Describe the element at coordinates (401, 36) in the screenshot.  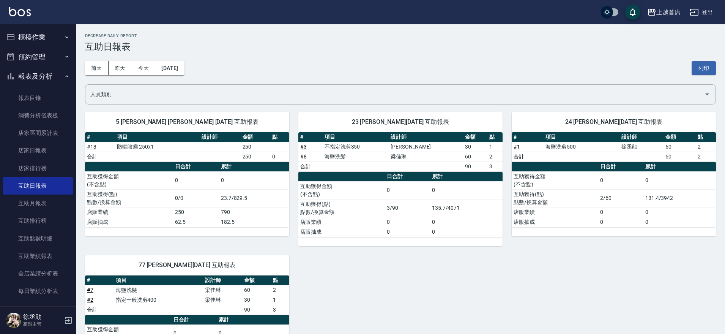
I see `h2: Decrease Daily Report` at that location.